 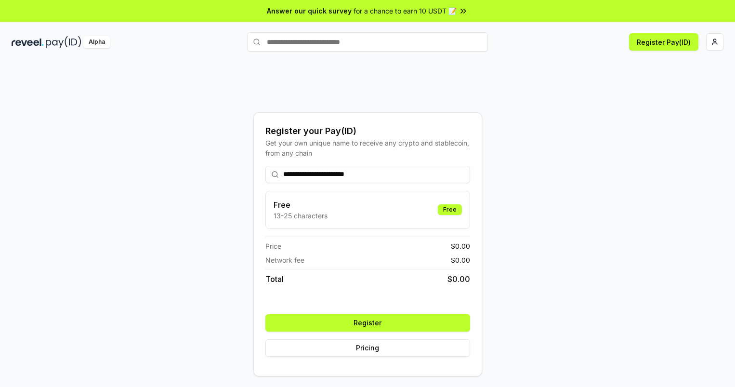 I want to click on span: Total, so click(x=274, y=279).